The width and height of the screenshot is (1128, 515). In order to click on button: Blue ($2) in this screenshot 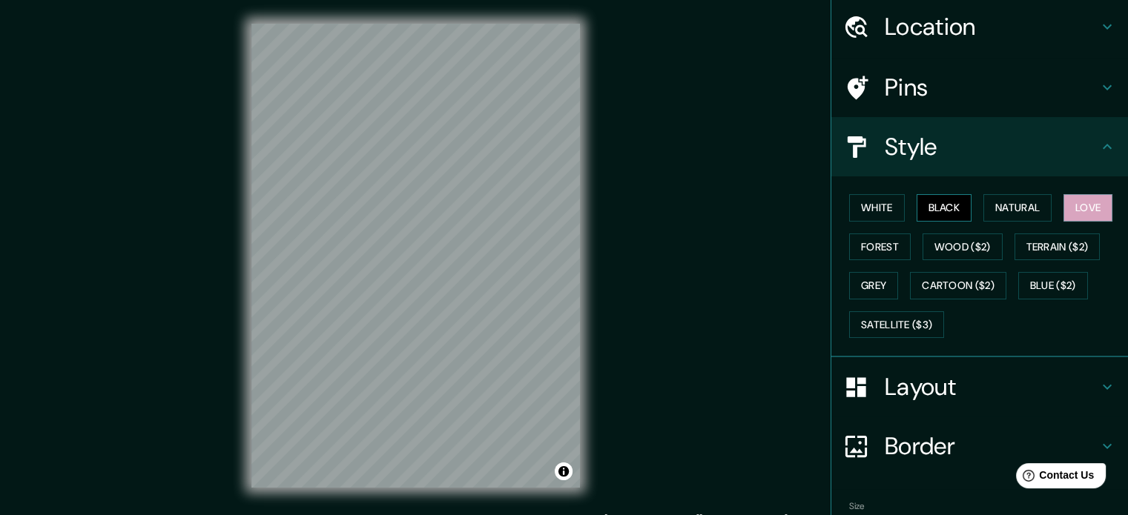, I will do `click(1053, 286)`.